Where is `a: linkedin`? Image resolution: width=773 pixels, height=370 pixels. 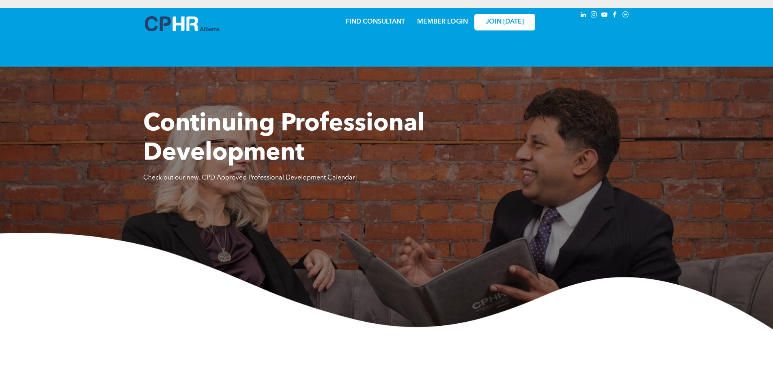
a: linkedin is located at coordinates (584, 15).